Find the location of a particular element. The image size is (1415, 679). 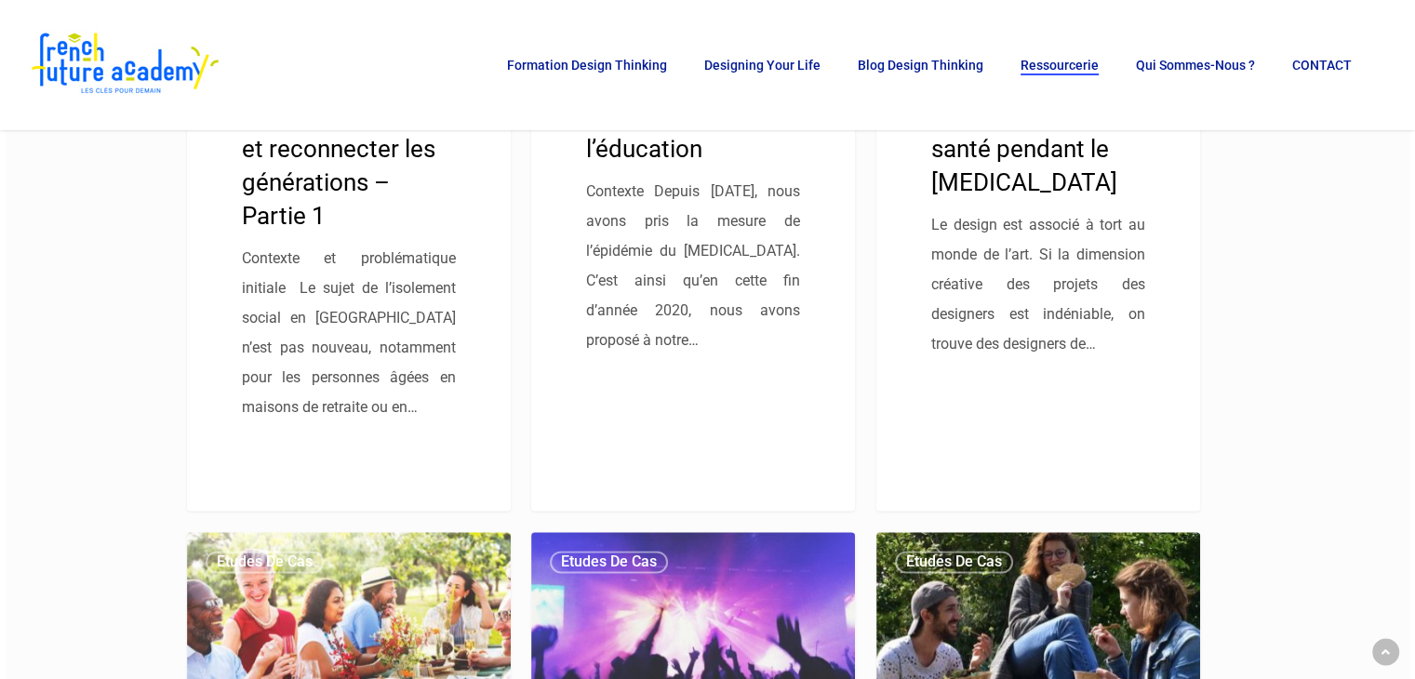

span: Formation Design Thinking is located at coordinates (587, 65).